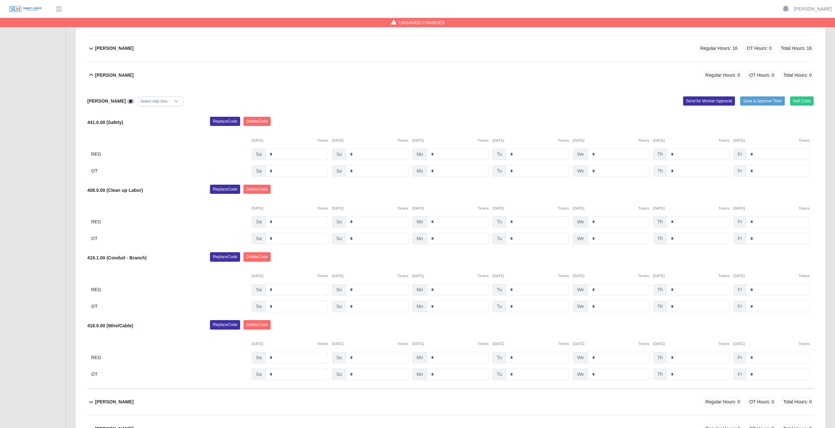  What do you see at coordinates (723, 75) in the screenshot?
I see `span: Regular Hours: 0` at bounding box center [723, 75].